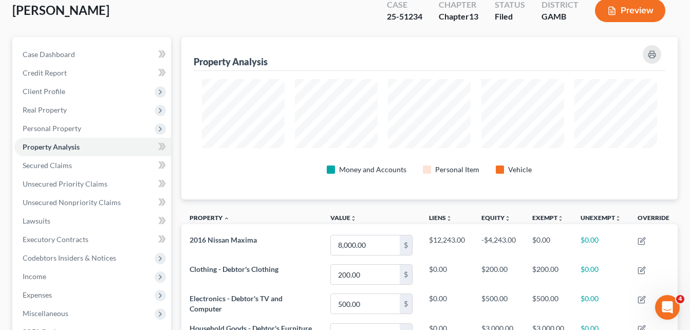 The image size is (690, 330). What do you see at coordinates (36, 221) in the screenshot?
I see `span: Lawsuits` at bounding box center [36, 221].